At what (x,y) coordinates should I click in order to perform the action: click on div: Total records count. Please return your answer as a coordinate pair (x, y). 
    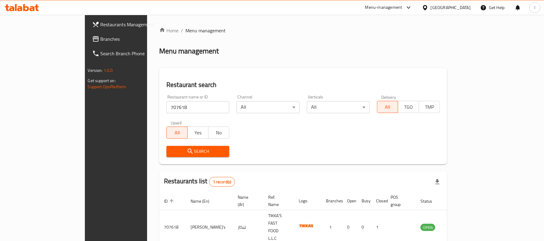
    Looking at the image, I should click on (222, 182).